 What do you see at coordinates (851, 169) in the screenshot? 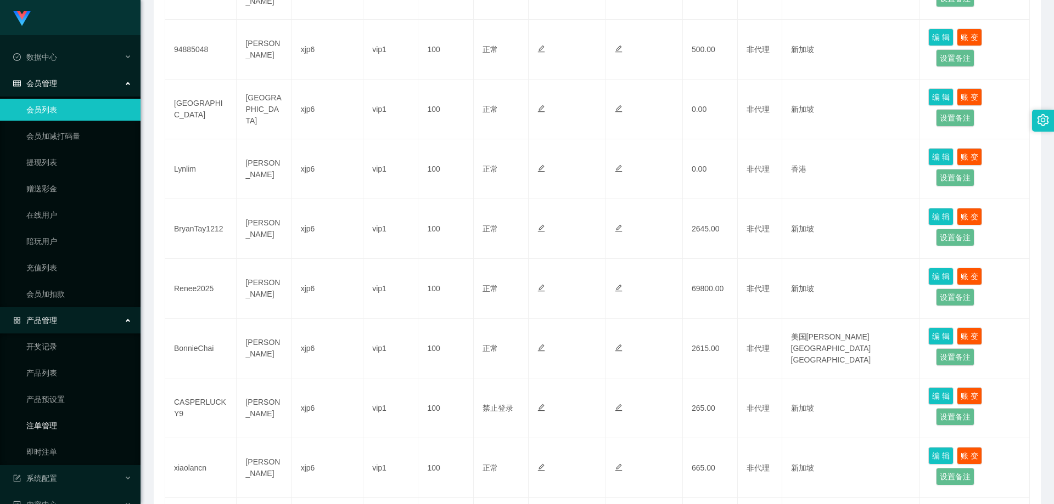
I see `td: 香港` at bounding box center [851, 169].